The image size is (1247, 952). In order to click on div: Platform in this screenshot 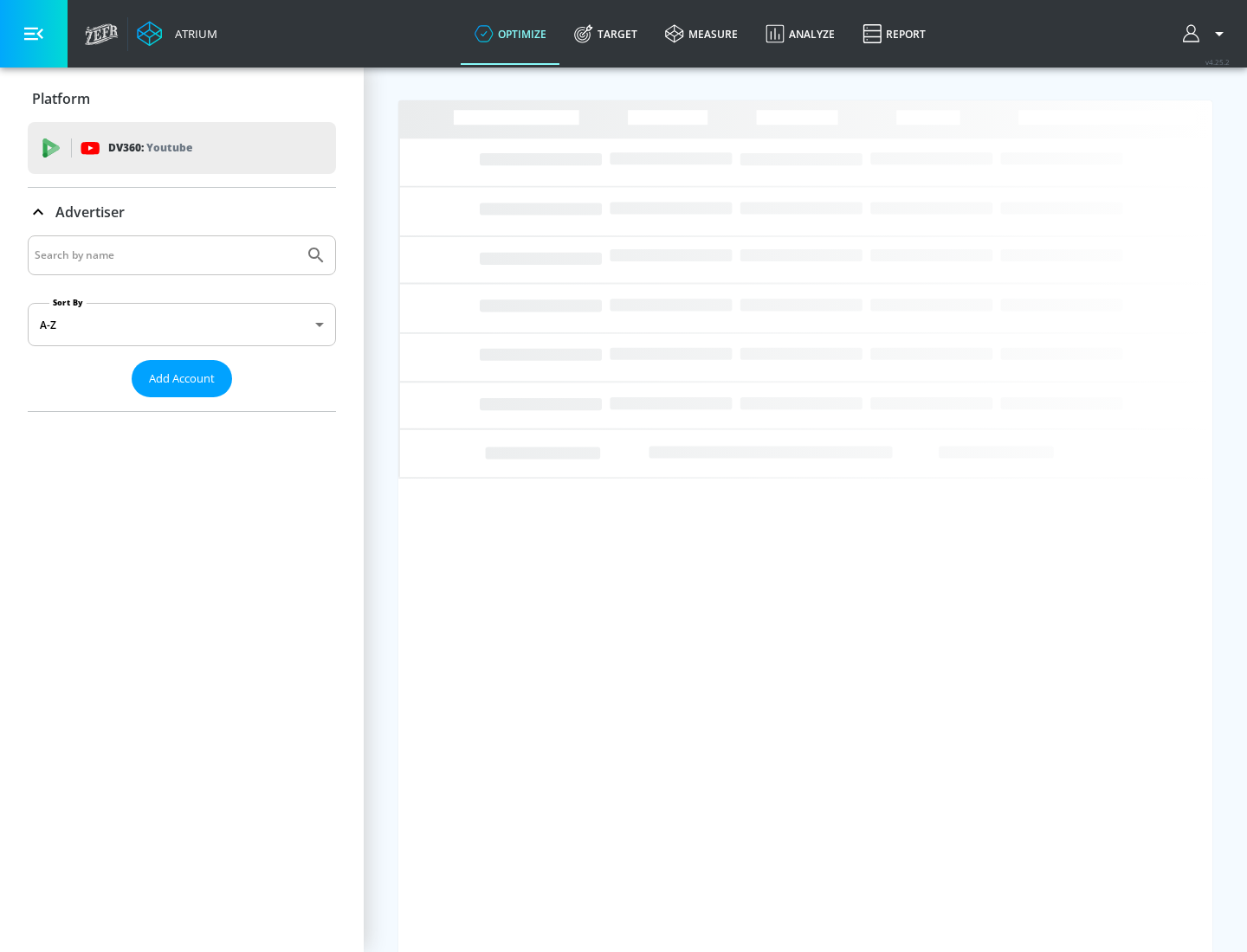, I will do `click(182, 99)`.